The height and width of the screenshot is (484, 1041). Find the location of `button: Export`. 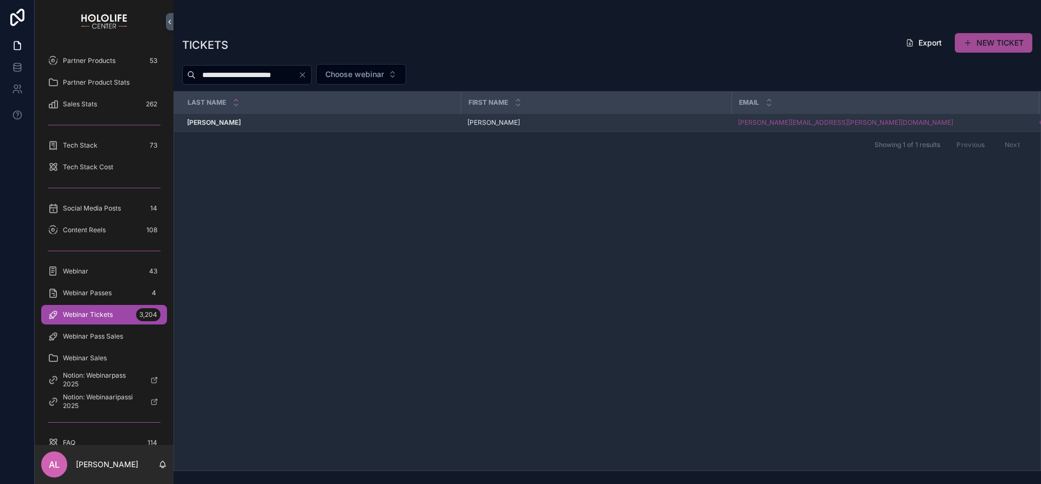

button: Export is located at coordinates (923, 43).